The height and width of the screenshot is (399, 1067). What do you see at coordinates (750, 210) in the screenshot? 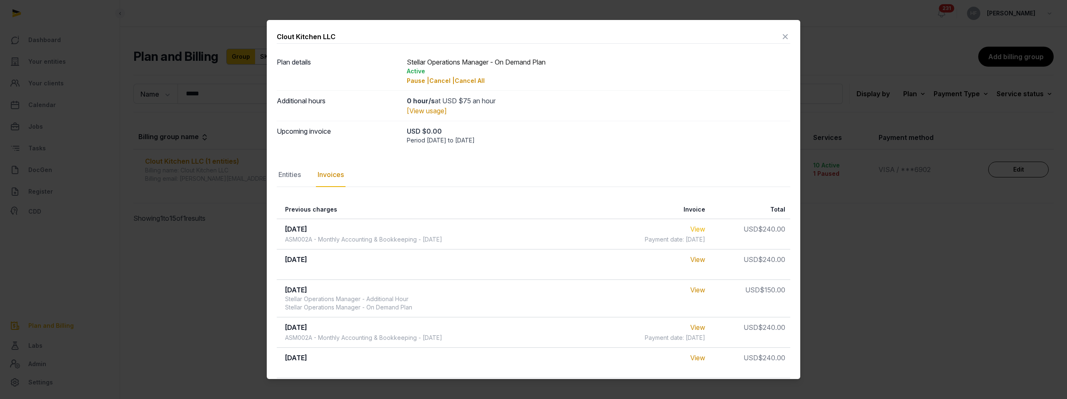
I see `th: Total` at bounding box center [750, 210].